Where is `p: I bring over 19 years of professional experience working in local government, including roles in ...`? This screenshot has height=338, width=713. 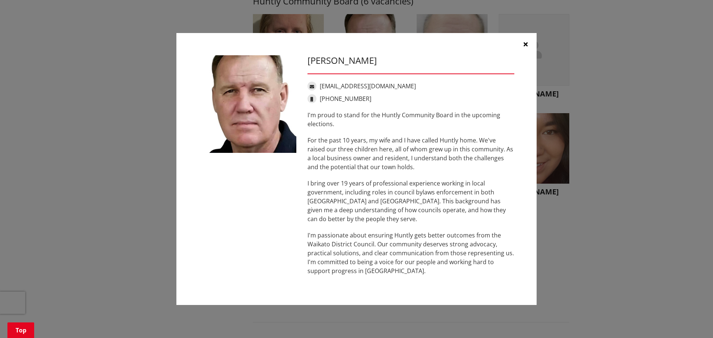
p: I bring over 19 years of professional experience working in local government, including roles in ... is located at coordinates (411, 201).